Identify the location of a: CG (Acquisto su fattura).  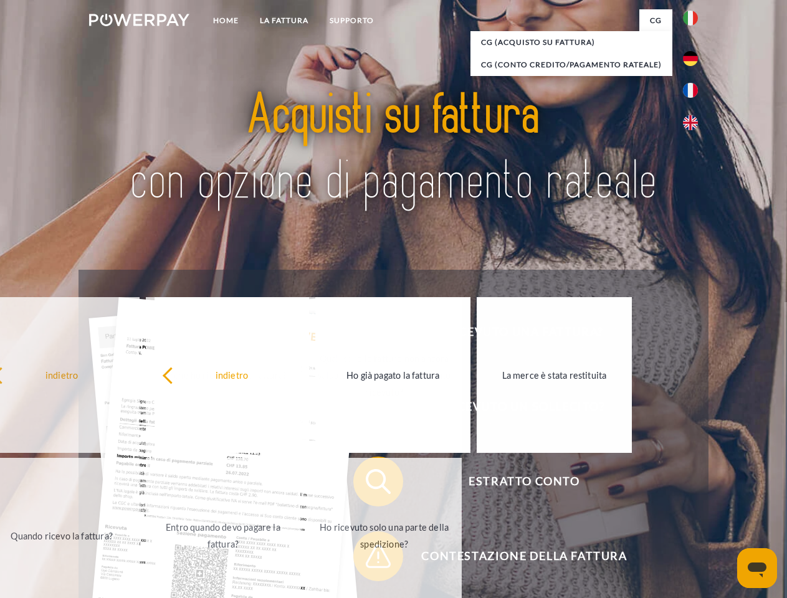
(571, 42).